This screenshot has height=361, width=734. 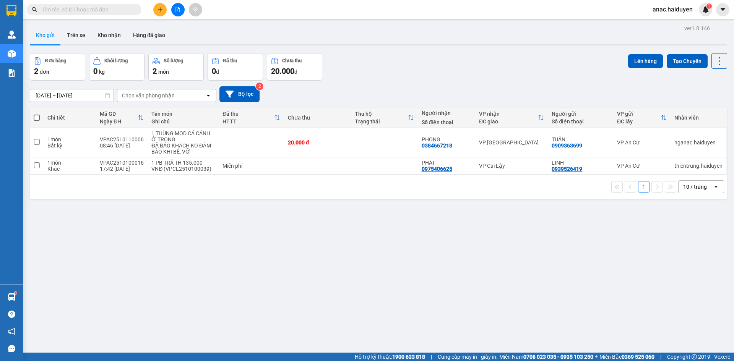 What do you see at coordinates (627, 357) in the screenshot?
I see `span: Miền Bắc` at bounding box center [627, 357].